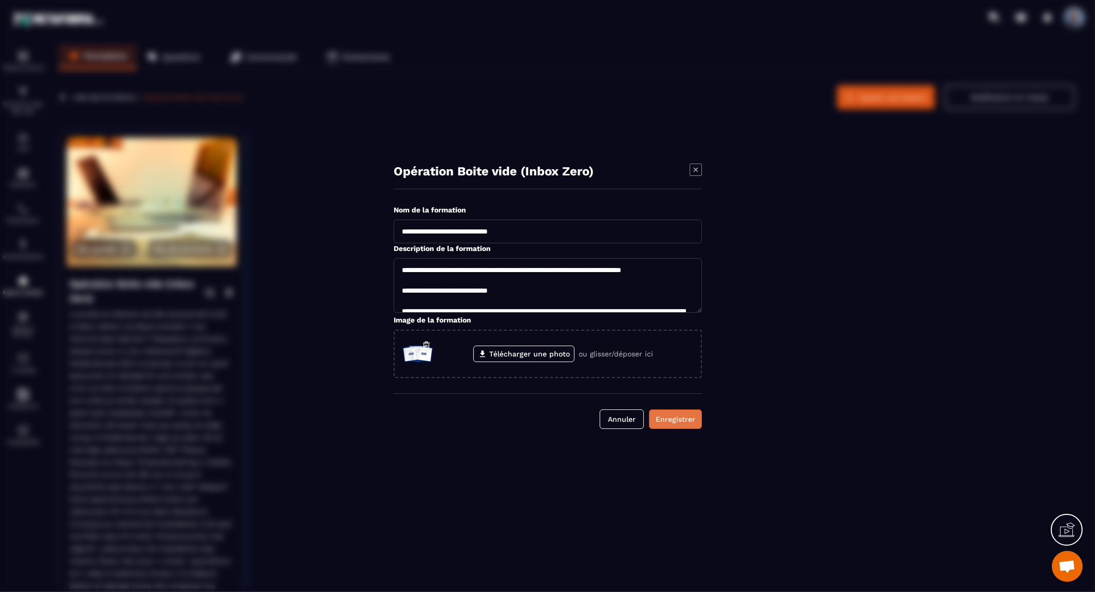  Describe the element at coordinates (524, 354) in the screenshot. I see `label: Télécharger une photo` at that location.